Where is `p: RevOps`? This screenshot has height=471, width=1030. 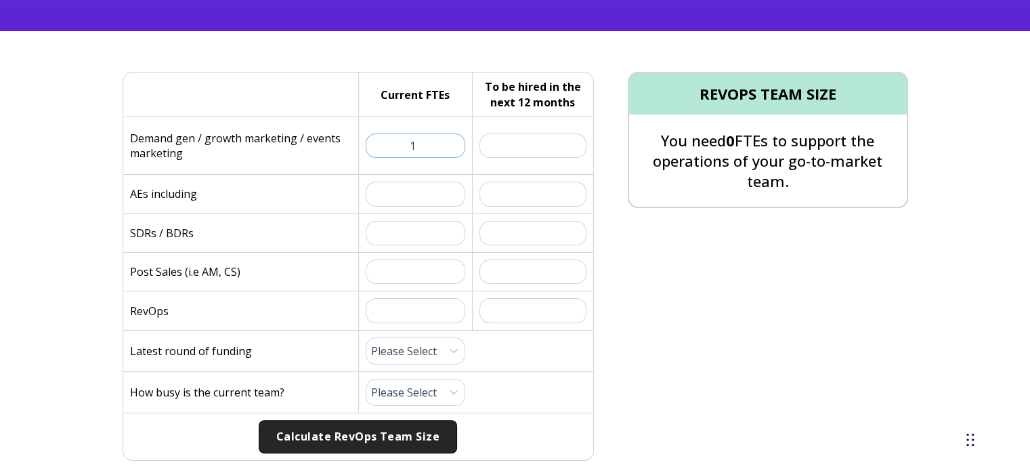 p: RevOps is located at coordinates (149, 311).